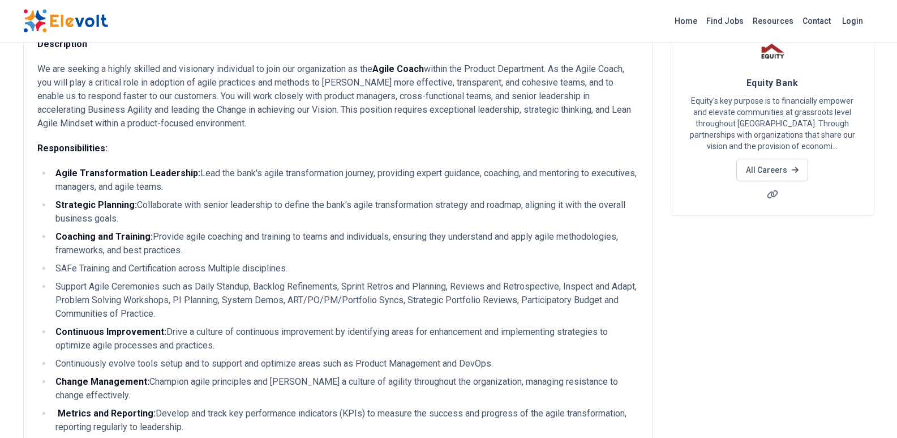 The image size is (897, 438). What do you see at coordinates (72, 148) in the screenshot?
I see `strong: Responsibilities:` at bounding box center [72, 148].